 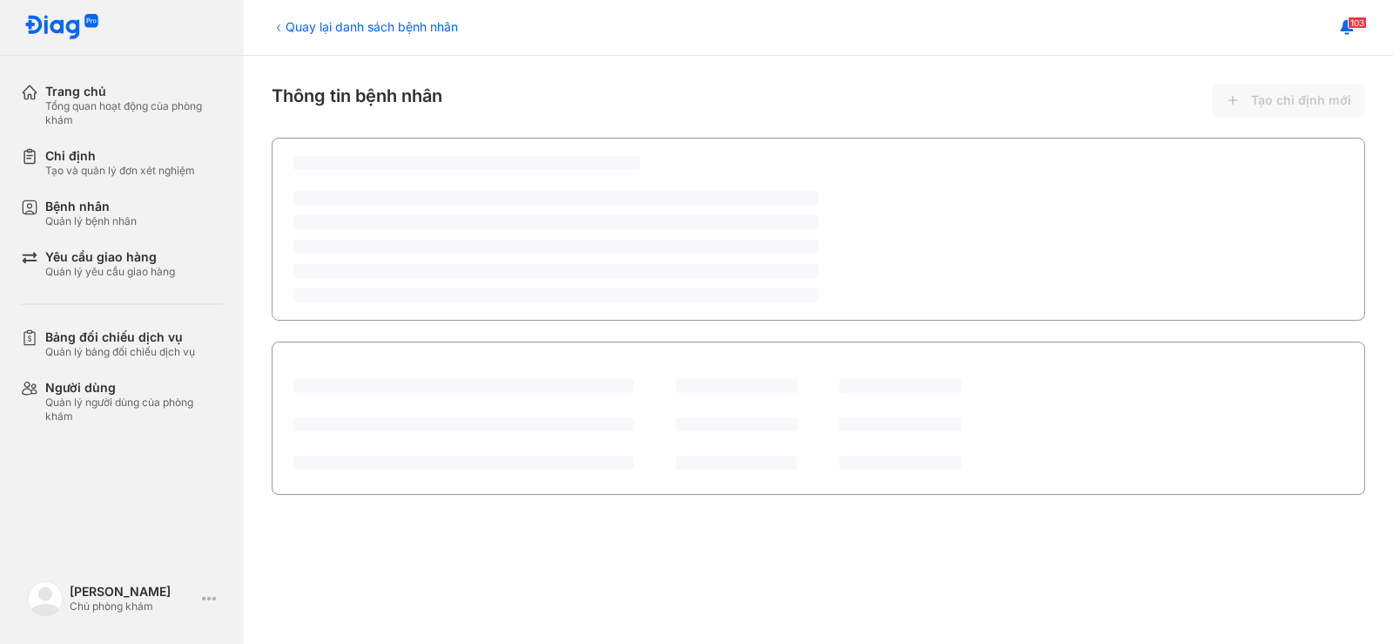 I want to click on div: Quản lý bảng đối chiếu dịch vụ, so click(x=120, y=352).